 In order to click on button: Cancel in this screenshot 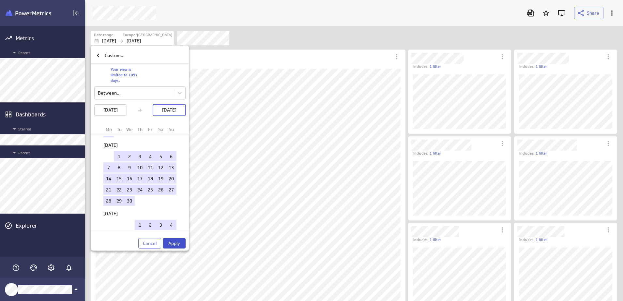, I will do `click(150, 243)`.